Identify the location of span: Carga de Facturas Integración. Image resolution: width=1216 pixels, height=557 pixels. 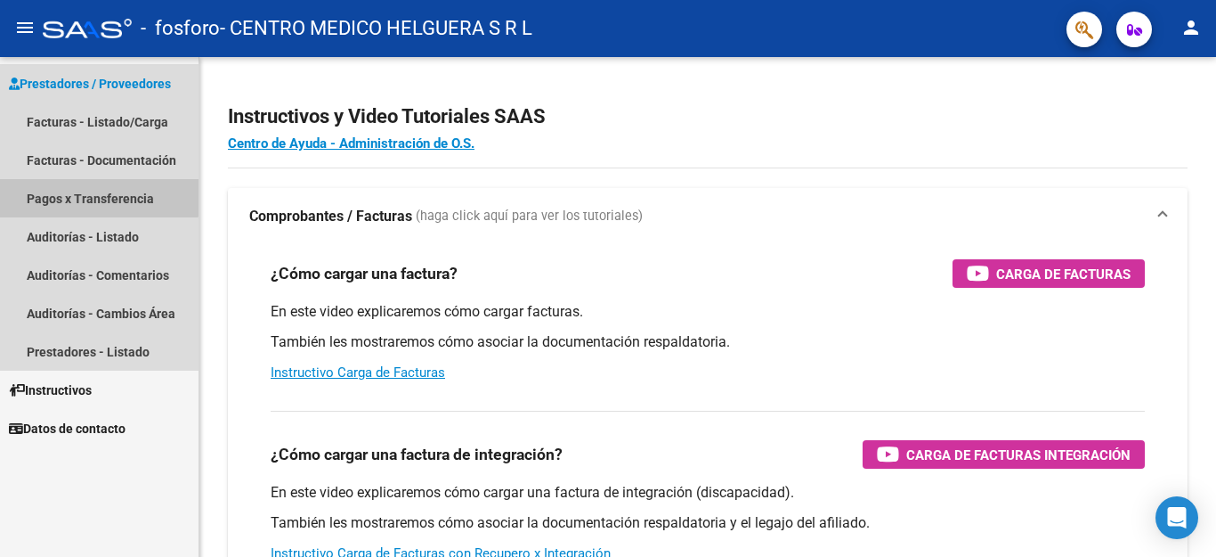
(1019, 454).